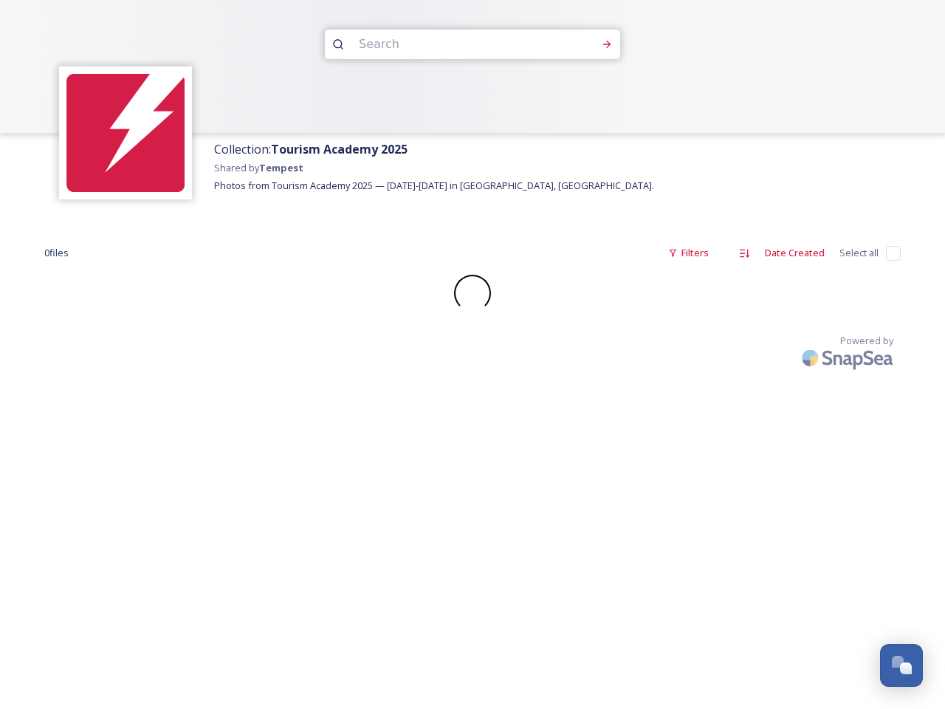 The height and width of the screenshot is (709, 945). I want to click on img: tempest-red-icon-rounded.png, so click(126, 133).